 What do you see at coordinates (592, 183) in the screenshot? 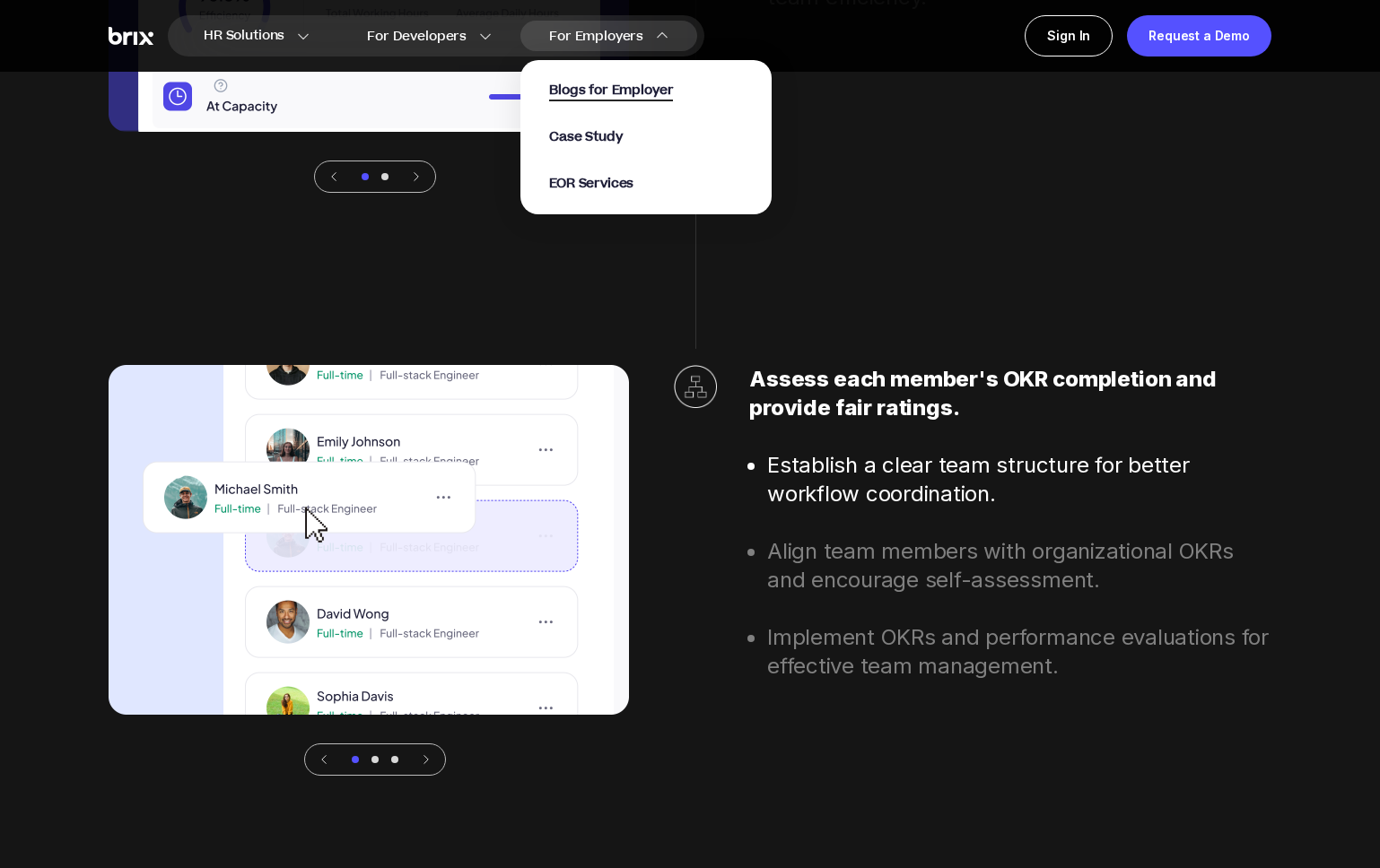
I see `span: EOR Services` at bounding box center [592, 183].